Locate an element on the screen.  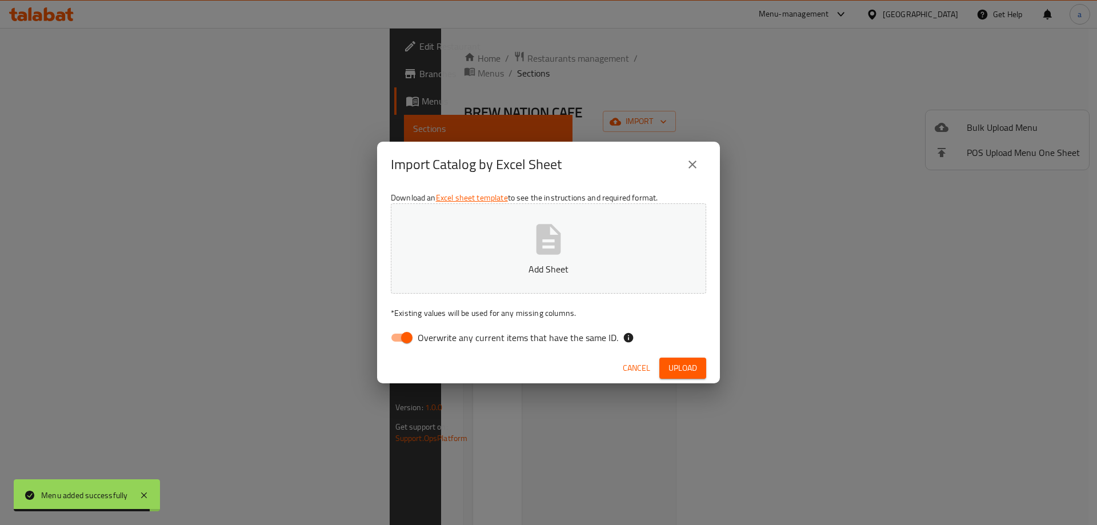
span: Overwrite any current items that have the same ID. is located at coordinates (518, 338).